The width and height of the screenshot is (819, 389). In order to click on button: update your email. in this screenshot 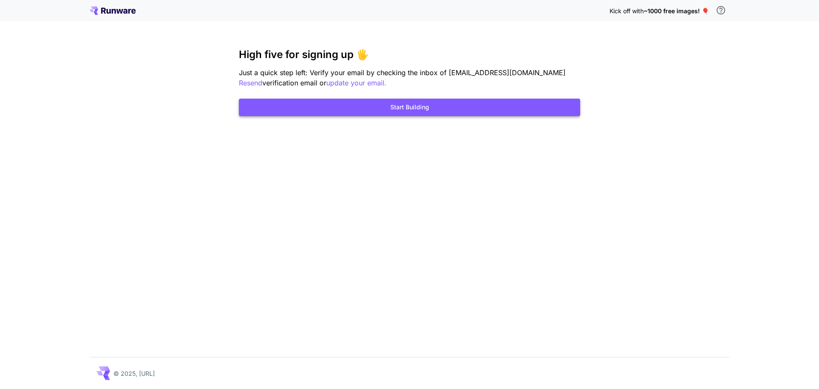, I will do `click(356, 83)`.